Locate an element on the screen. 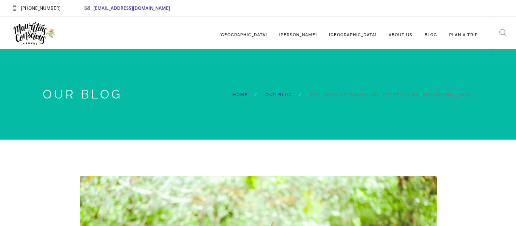 This screenshot has width=516, height=226. div: PLAN A TRIP is located at coordinates (464, 35).